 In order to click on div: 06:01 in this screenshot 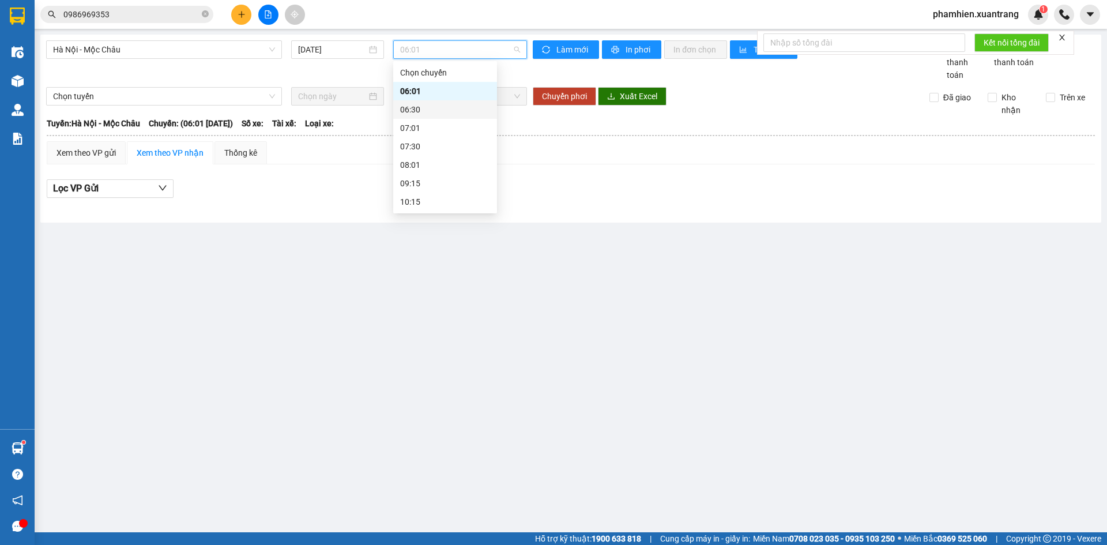, I will do `click(445, 91)`.